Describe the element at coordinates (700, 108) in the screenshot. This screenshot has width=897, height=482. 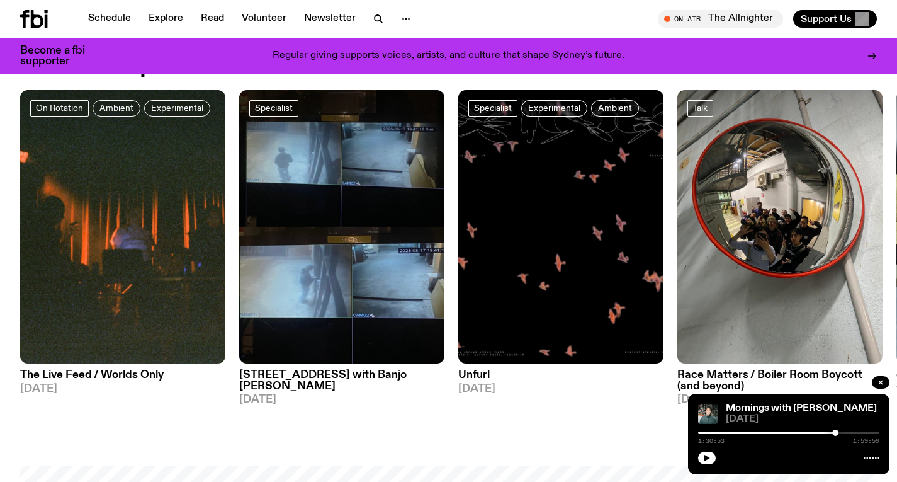
I see `span: Talk` at that location.